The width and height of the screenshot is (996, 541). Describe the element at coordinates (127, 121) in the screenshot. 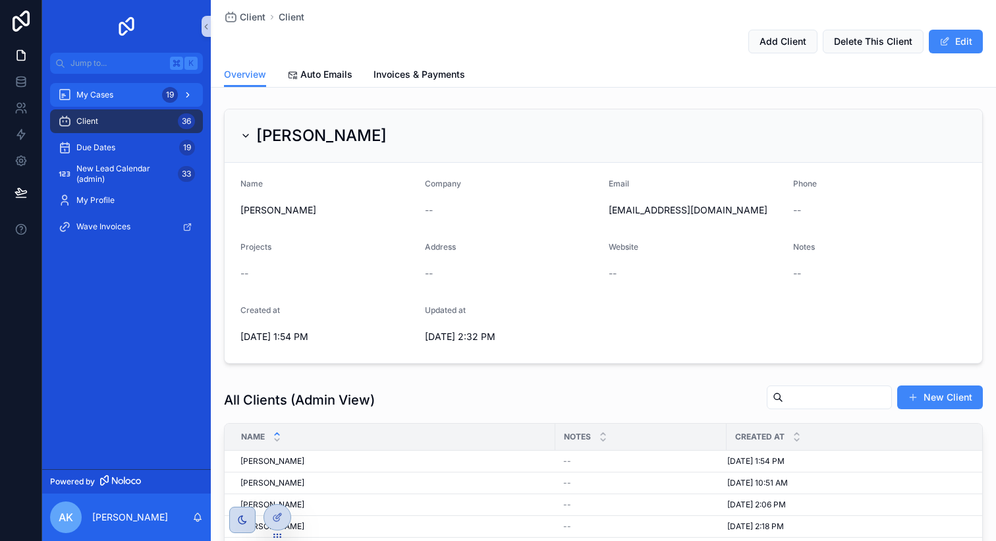

I see `a: Client36` at that location.